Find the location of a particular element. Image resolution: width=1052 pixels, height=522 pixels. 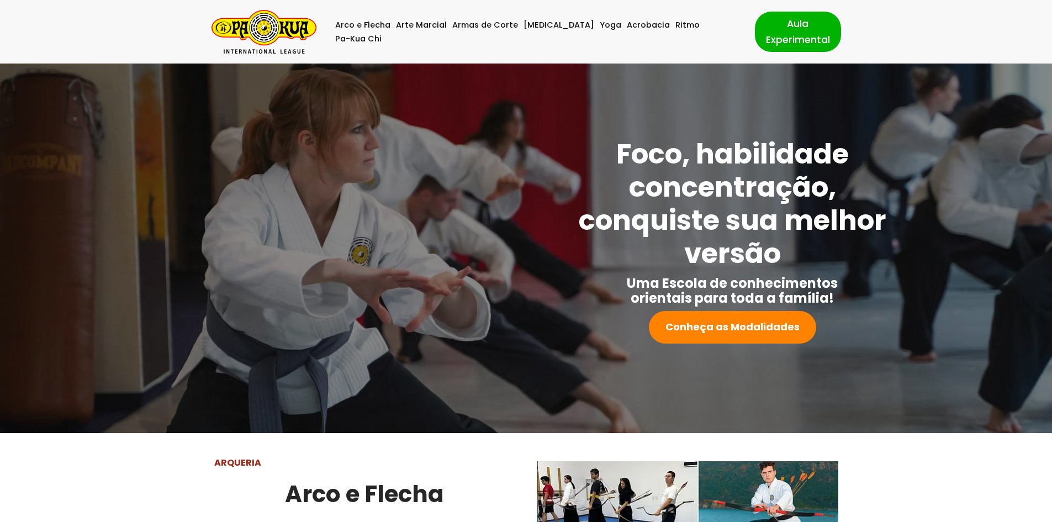

a: Armas de Corte is located at coordinates (485, 25).